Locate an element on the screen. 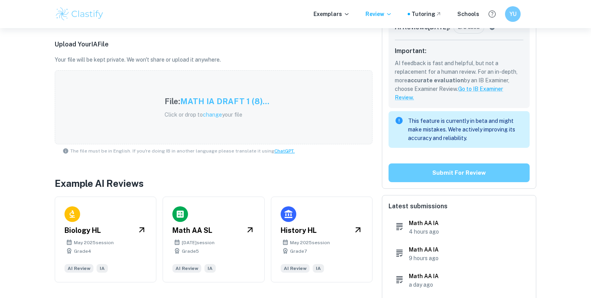  p: 9 hours ago is located at coordinates (424, 259).